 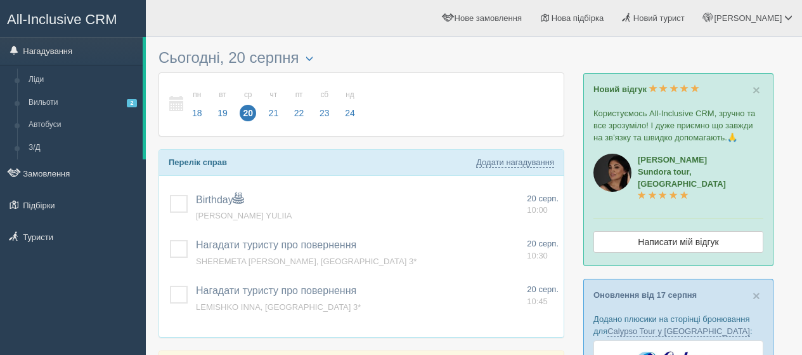 I want to click on a: Оновлення від 17 серпня, so click(x=645, y=294).